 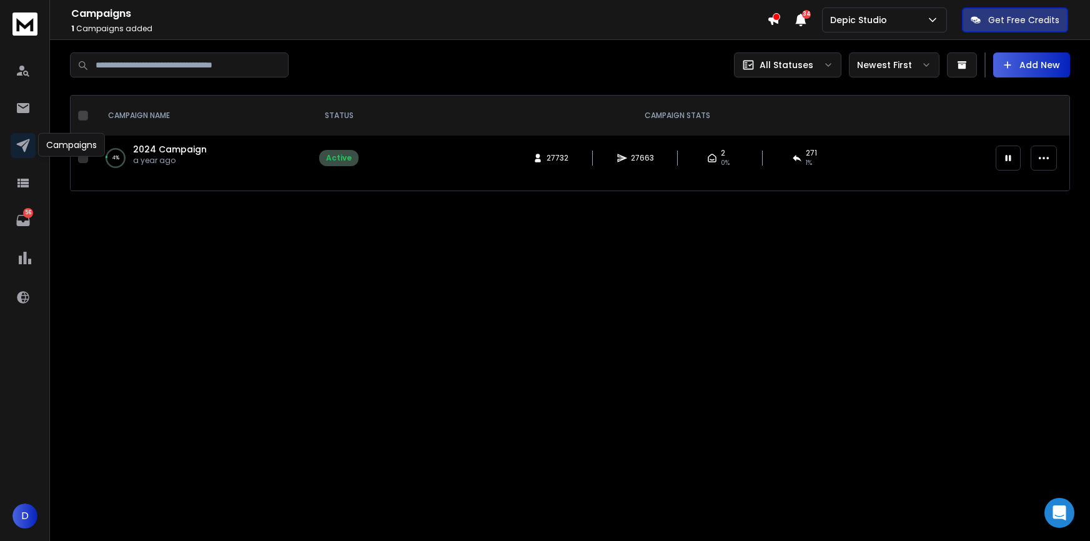 I want to click on span: 1 %, so click(x=809, y=163).